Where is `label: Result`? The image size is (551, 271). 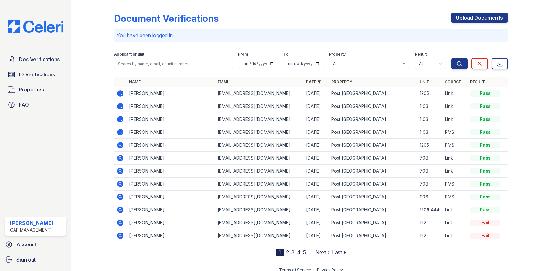
label: Result is located at coordinates (421, 54).